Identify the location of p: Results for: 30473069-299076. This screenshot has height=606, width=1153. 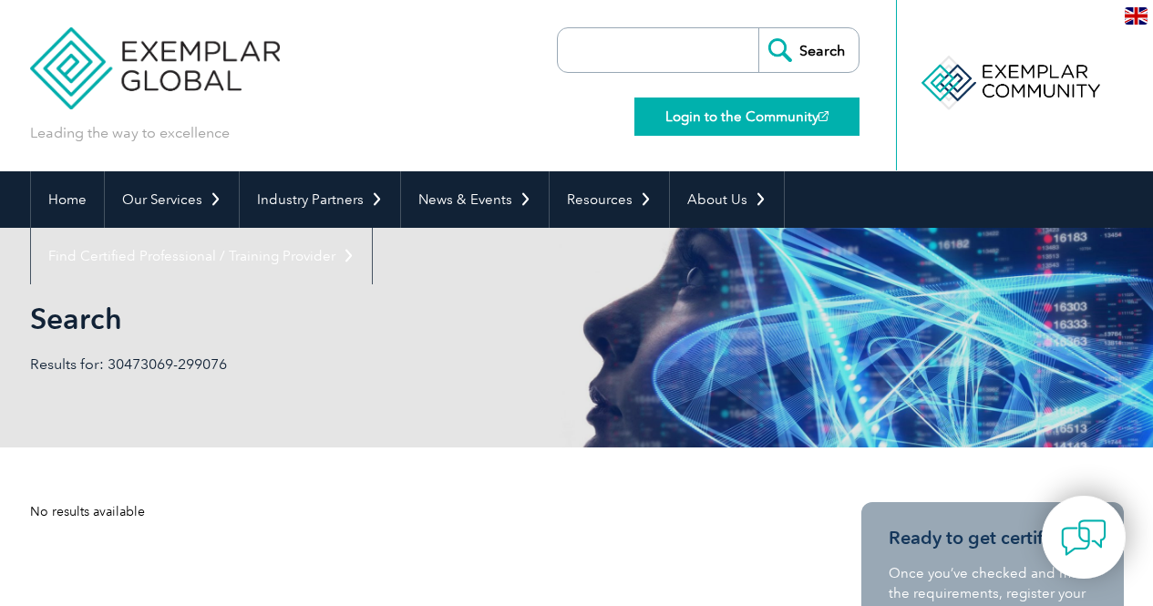
(304, 365).